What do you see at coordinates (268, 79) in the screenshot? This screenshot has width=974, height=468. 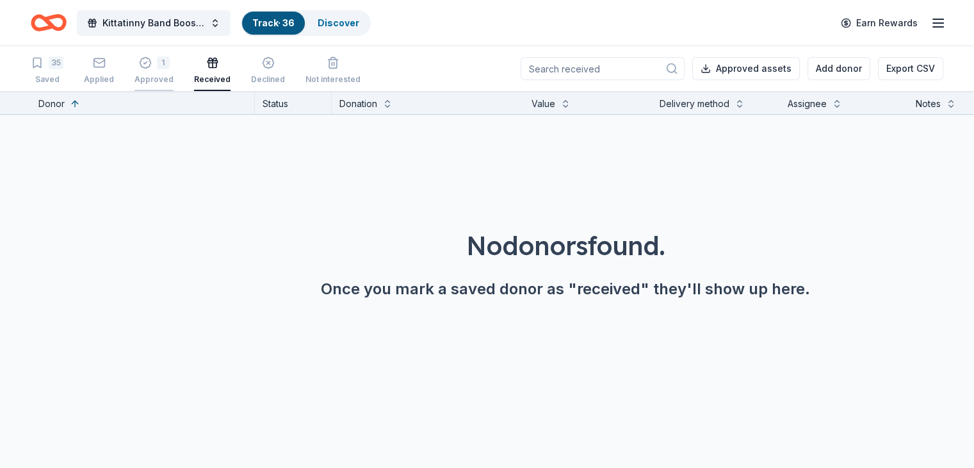 I see `div: Declined` at bounding box center [268, 79].